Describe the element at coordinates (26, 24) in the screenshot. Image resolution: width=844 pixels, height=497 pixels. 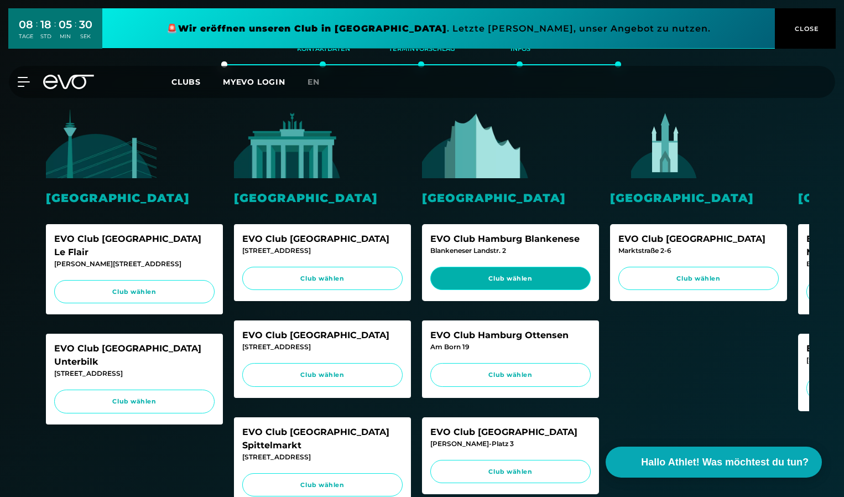
I see `div: 08` at that location.